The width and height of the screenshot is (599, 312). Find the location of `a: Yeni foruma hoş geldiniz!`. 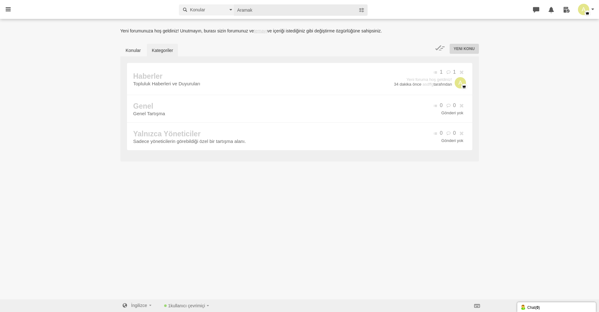

a: Yeni foruma hoş geldiniz! is located at coordinates (423, 79).